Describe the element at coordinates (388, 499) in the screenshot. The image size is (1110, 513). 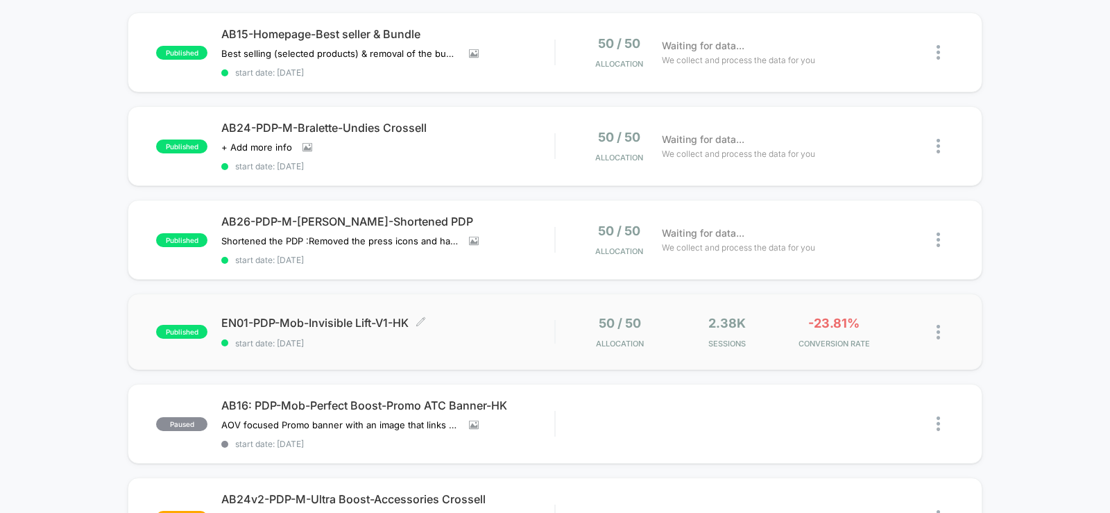
I see `span: AB24v2-PDP-M-Ultra Boost-Accessories Crossell` at that location.